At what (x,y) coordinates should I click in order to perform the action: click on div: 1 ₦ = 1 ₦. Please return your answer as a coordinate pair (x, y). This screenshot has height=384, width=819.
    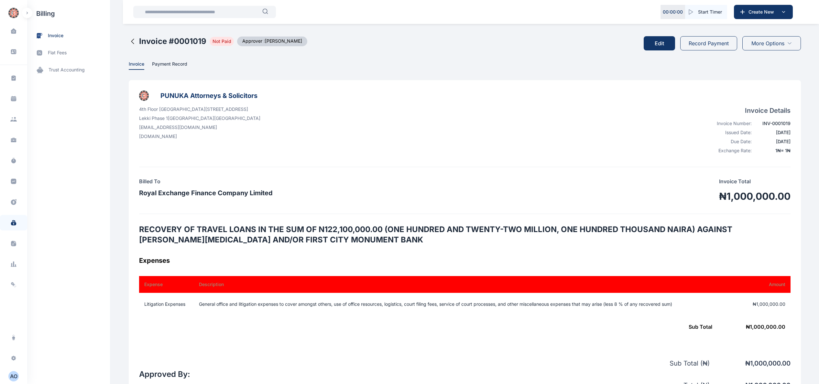
    Looking at the image, I should click on (773, 151).